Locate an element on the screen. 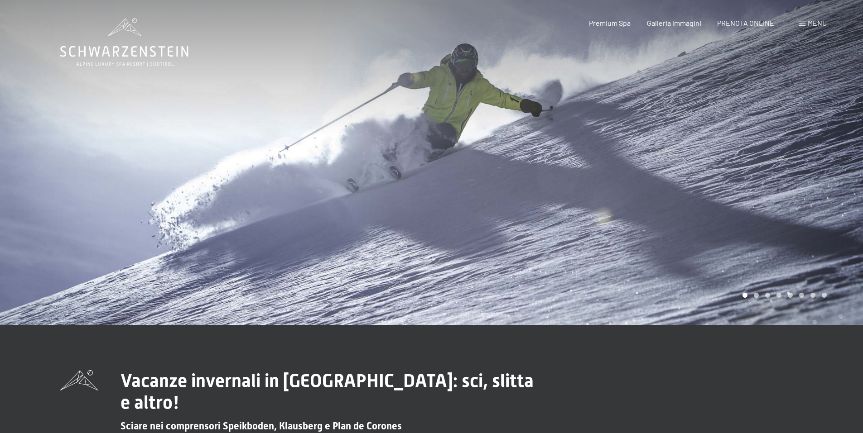  span: Menu is located at coordinates (817, 23).